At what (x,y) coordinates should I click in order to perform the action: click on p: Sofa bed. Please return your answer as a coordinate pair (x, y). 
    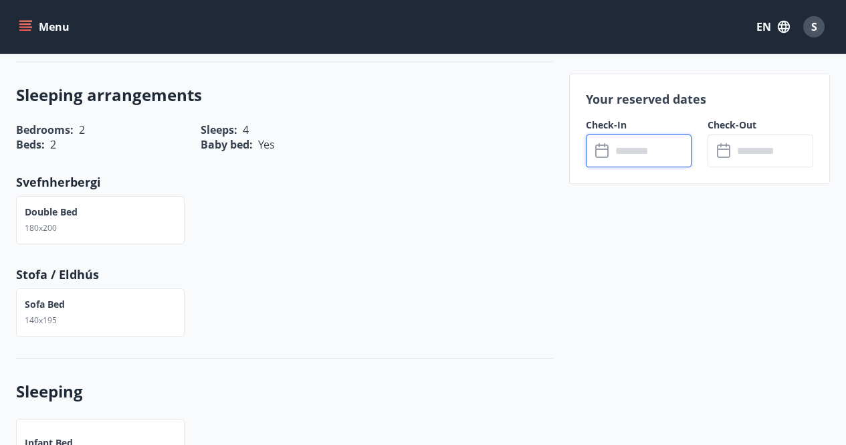
    Looking at the image, I should click on (45, 304).